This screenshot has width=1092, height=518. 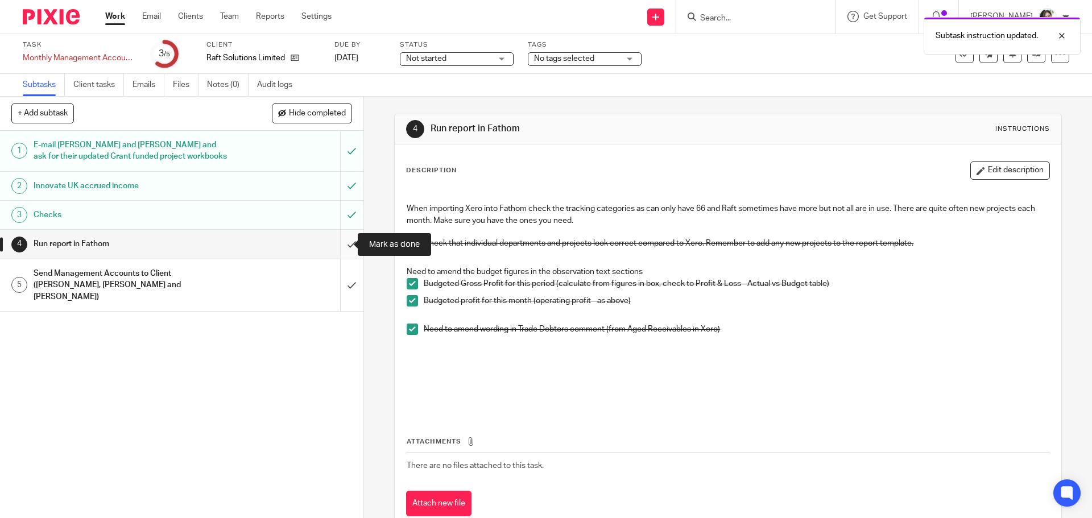 What do you see at coordinates (80, 45) in the screenshot?
I see `label: Task` at bounding box center [80, 45].